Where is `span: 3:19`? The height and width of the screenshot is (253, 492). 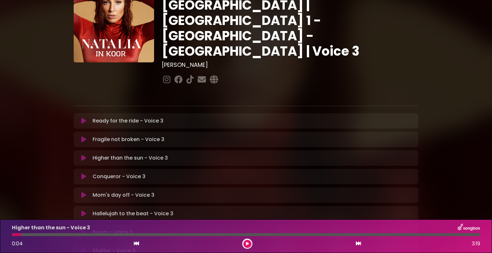
span: 3:19 is located at coordinates (476, 244).